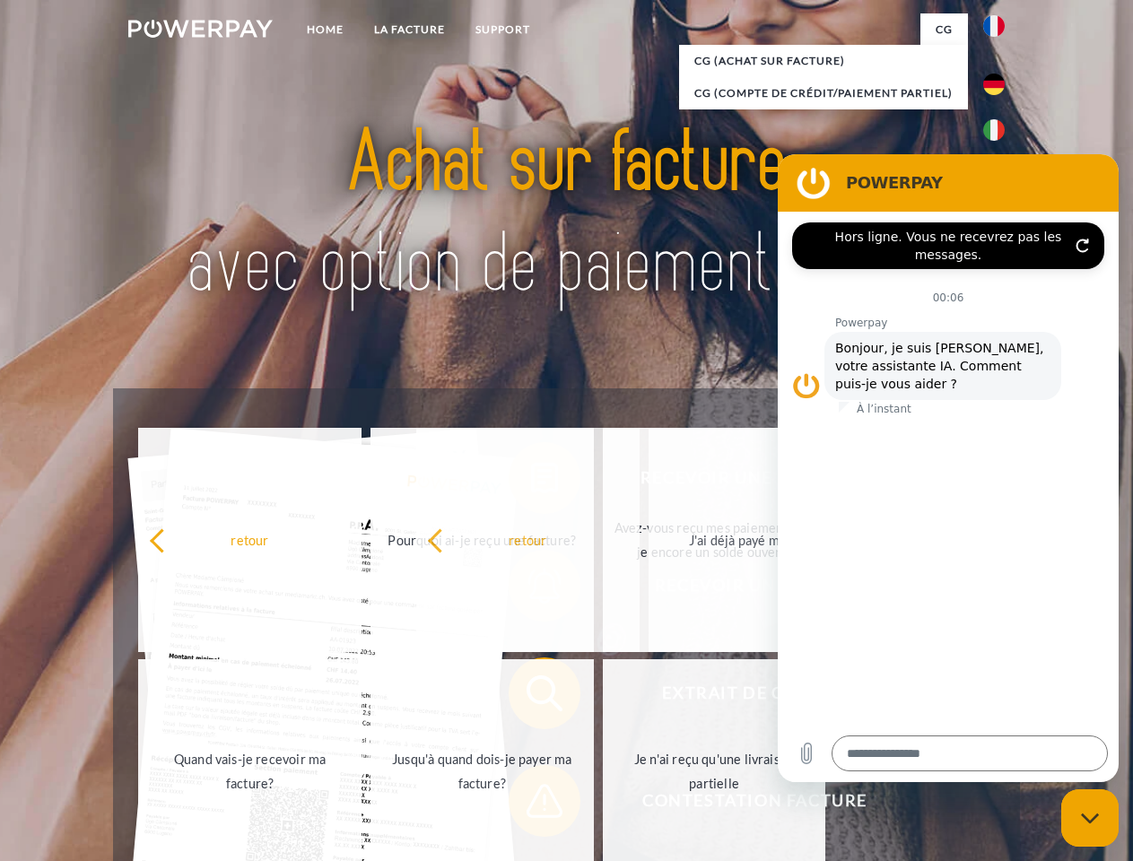 The height and width of the screenshot is (861, 1133). I want to click on div: J'ai déjà payé ma facture, so click(760, 539).